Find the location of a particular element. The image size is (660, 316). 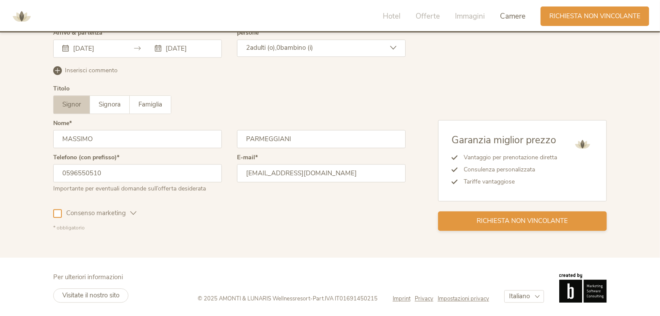

span: Inserisci commento is located at coordinates (91, 70).